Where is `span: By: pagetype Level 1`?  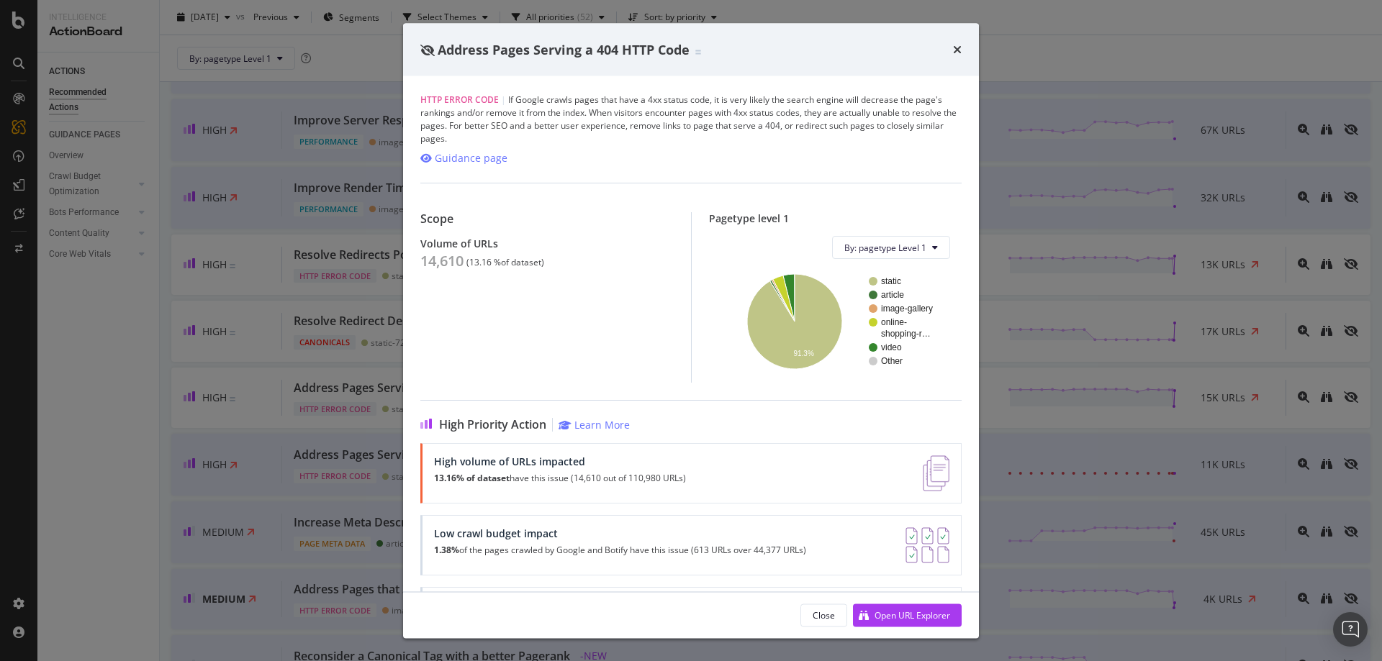 span: By: pagetype Level 1 is located at coordinates (885, 247).